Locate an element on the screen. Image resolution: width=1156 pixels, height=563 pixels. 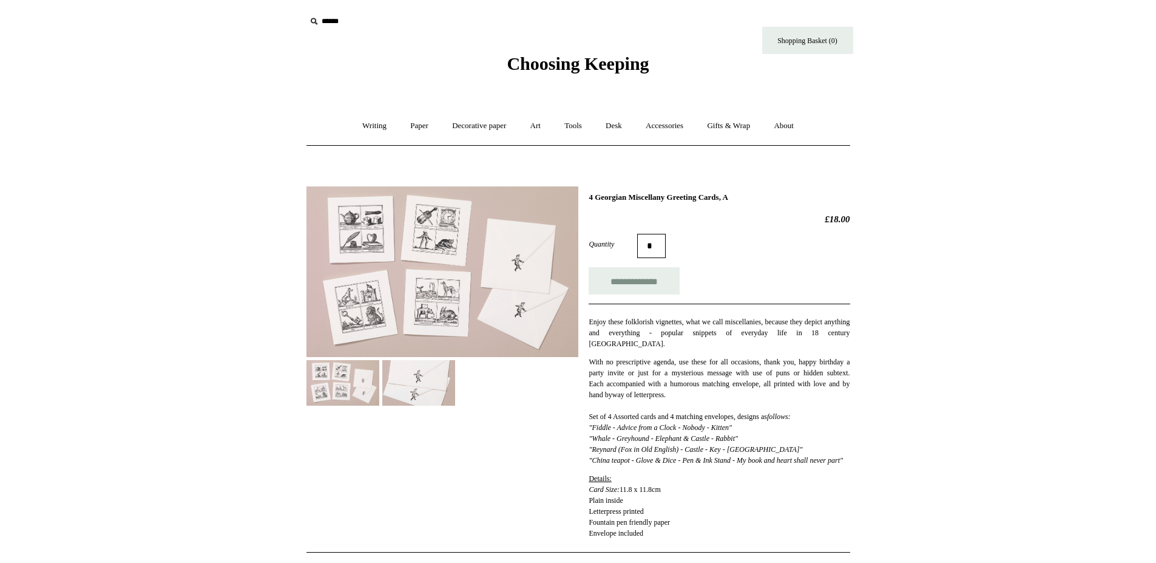
span: Fountain pen friendly paper is located at coordinates (629, 522).